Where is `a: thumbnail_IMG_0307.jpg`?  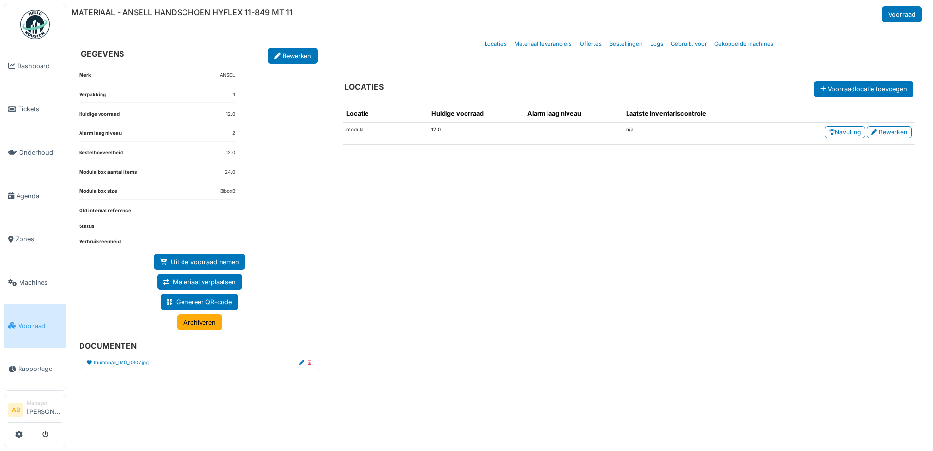 a: thumbnail_IMG_0307.jpg is located at coordinates (121, 363).